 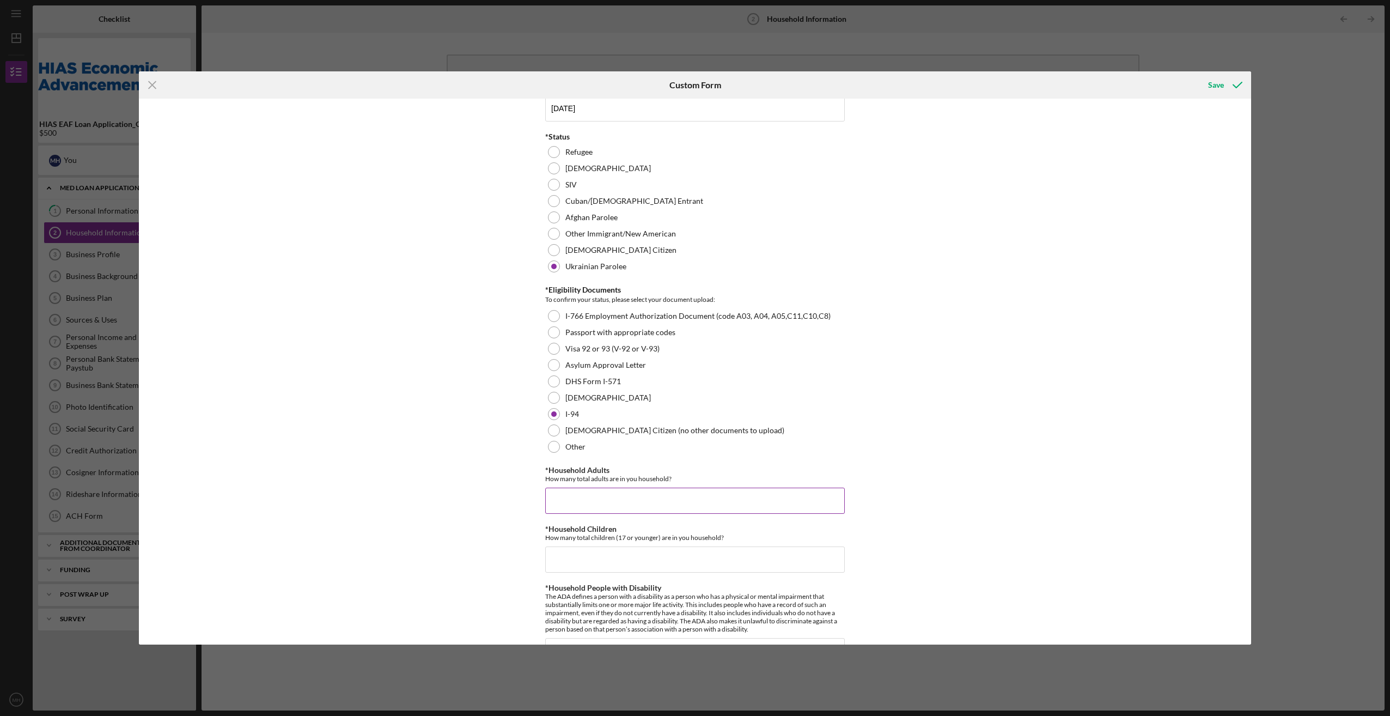 What do you see at coordinates (593, 381) in the screenshot?
I see `label: DHS Form I-571` at bounding box center [593, 381].